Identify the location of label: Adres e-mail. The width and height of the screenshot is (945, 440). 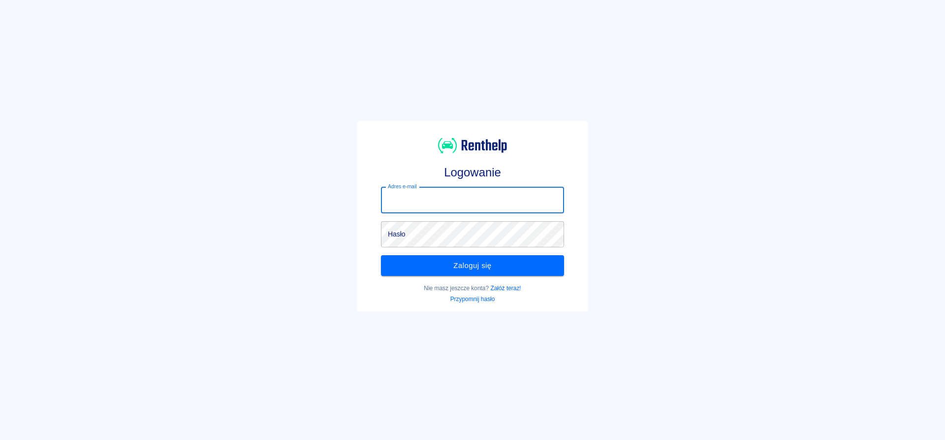
(402, 186).